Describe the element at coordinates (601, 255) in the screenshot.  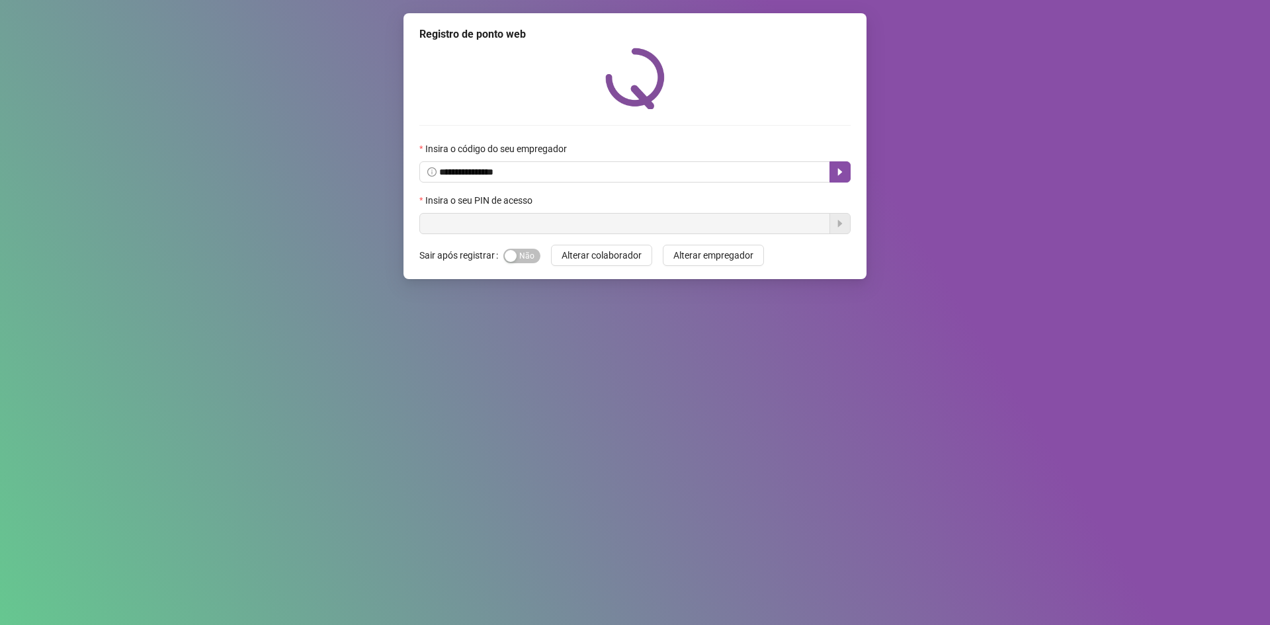
I see `button: Alterar colaborador` at that location.